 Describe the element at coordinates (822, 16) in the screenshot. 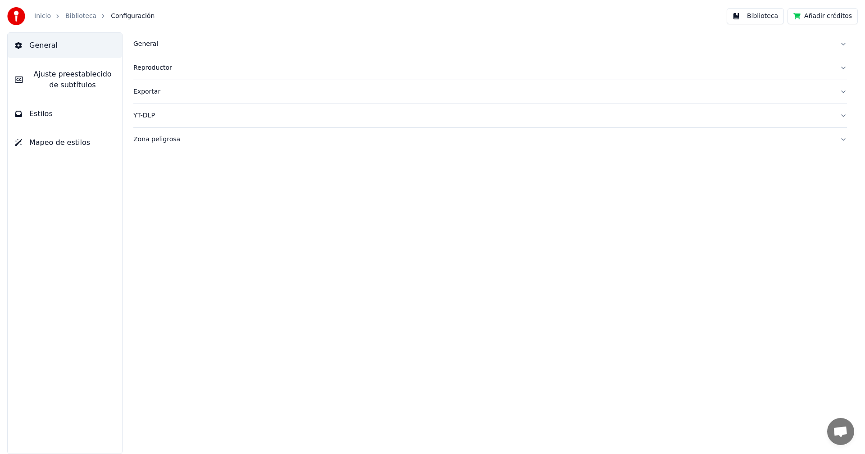

I see `button: Añadir créditos` at that location.